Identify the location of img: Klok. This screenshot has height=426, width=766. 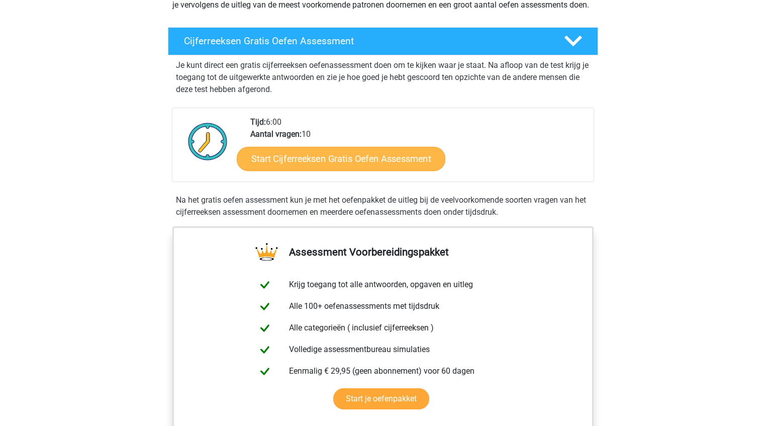
(208, 141).